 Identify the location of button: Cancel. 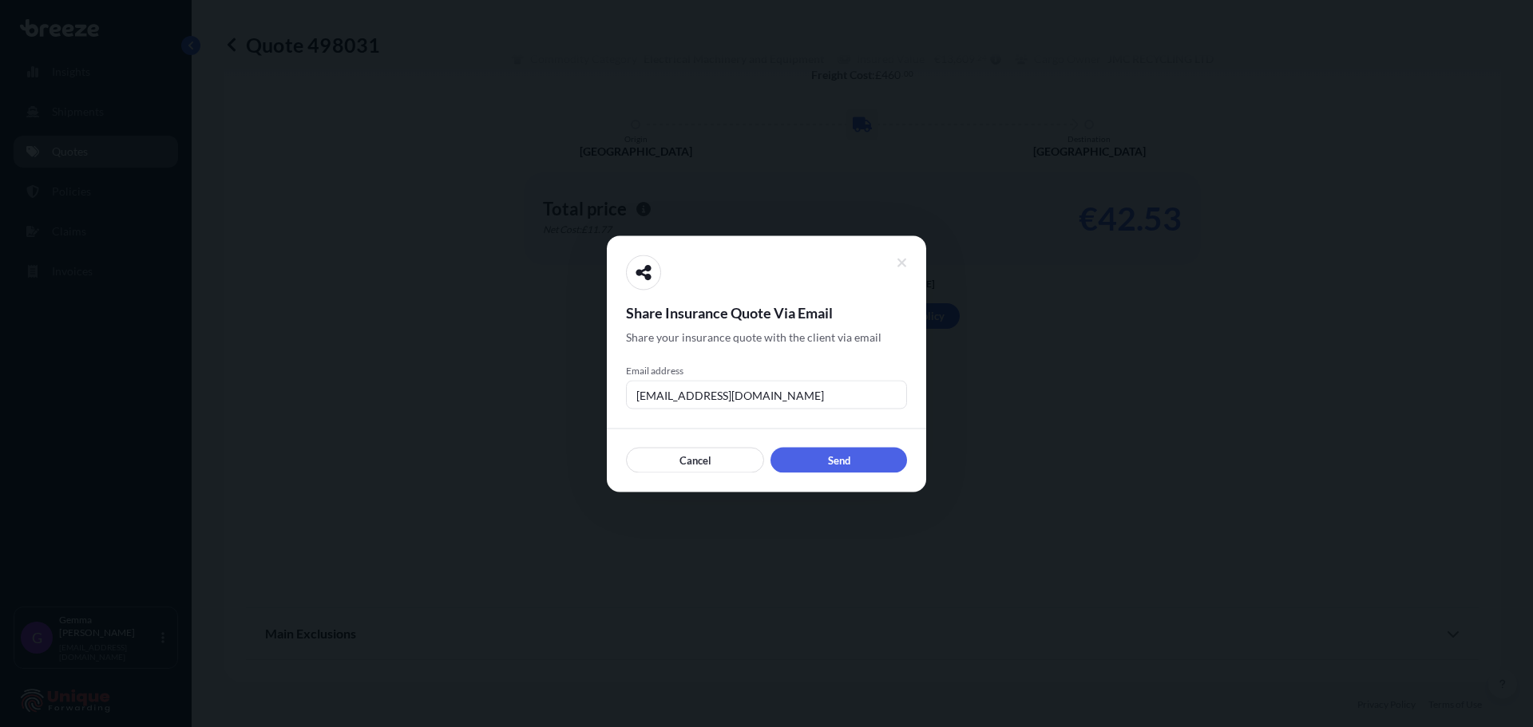
(694, 460).